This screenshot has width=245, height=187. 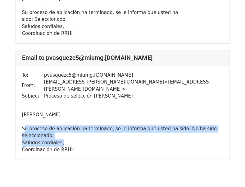 What do you see at coordinates (230, 172) in the screenshot?
I see `div: Widget de chat` at bounding box center [230, 172].